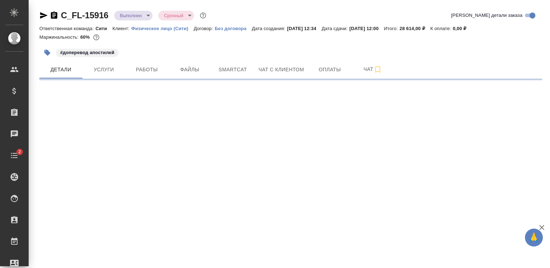 This screenshot has width=550, height=268. Describe the element at coordinates (190, 69) in the screenshot. I see `span: Файлы` at that location.